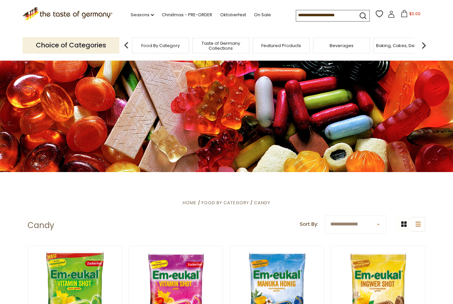  Describe the element at coordinates (281, 45) in the screenshot. I see `span: Featured Products` at that location.